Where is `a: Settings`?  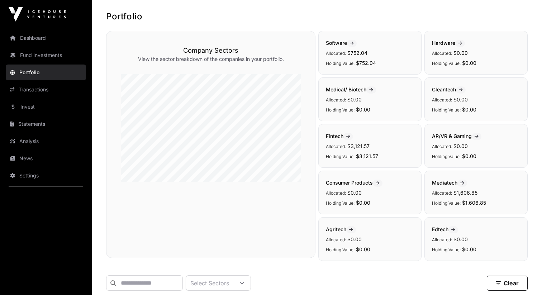 a: Settings is located at coordinates (46, 176).